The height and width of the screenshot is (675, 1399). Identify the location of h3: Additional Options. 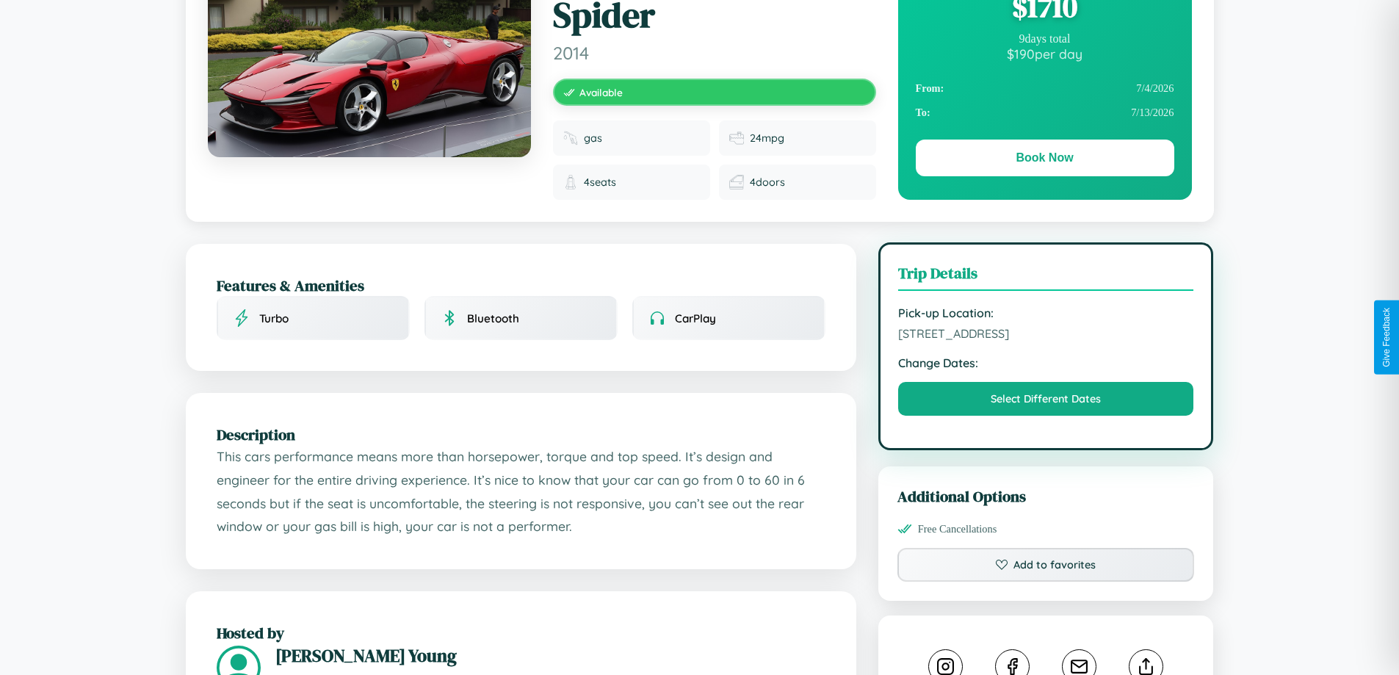
(1046, 496).